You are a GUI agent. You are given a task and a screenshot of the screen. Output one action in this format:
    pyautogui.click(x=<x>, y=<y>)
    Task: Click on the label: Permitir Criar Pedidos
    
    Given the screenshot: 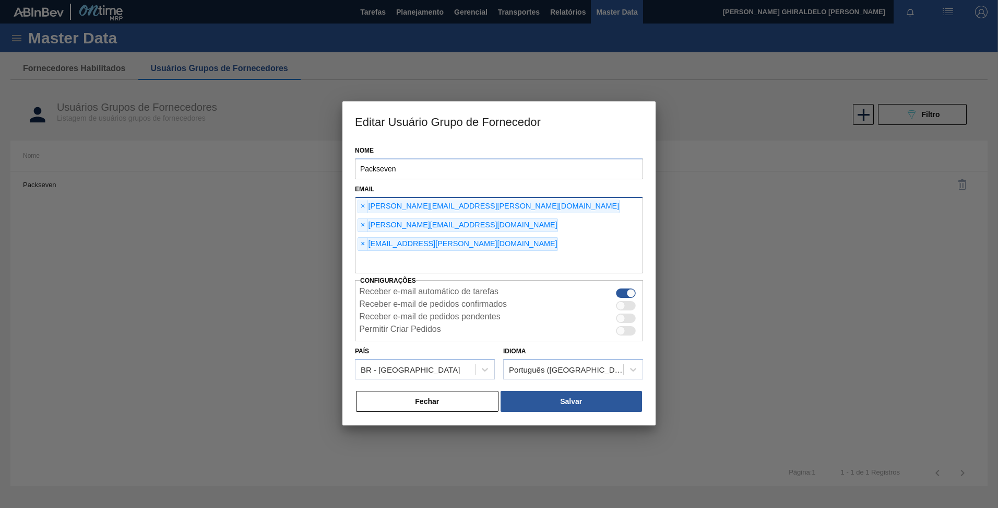 What is the action you would take?
    pyautogui.click(x=400, y=331)
    